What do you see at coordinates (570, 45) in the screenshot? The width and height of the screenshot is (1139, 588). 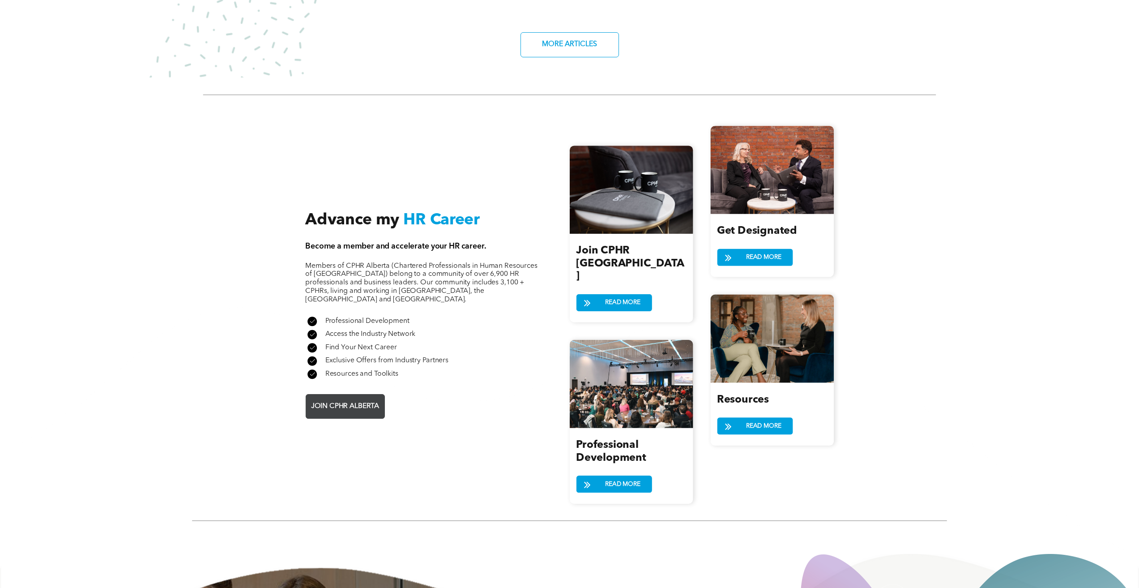 I see `a: MORE ARTICLES` at bounding box center [570, 45].